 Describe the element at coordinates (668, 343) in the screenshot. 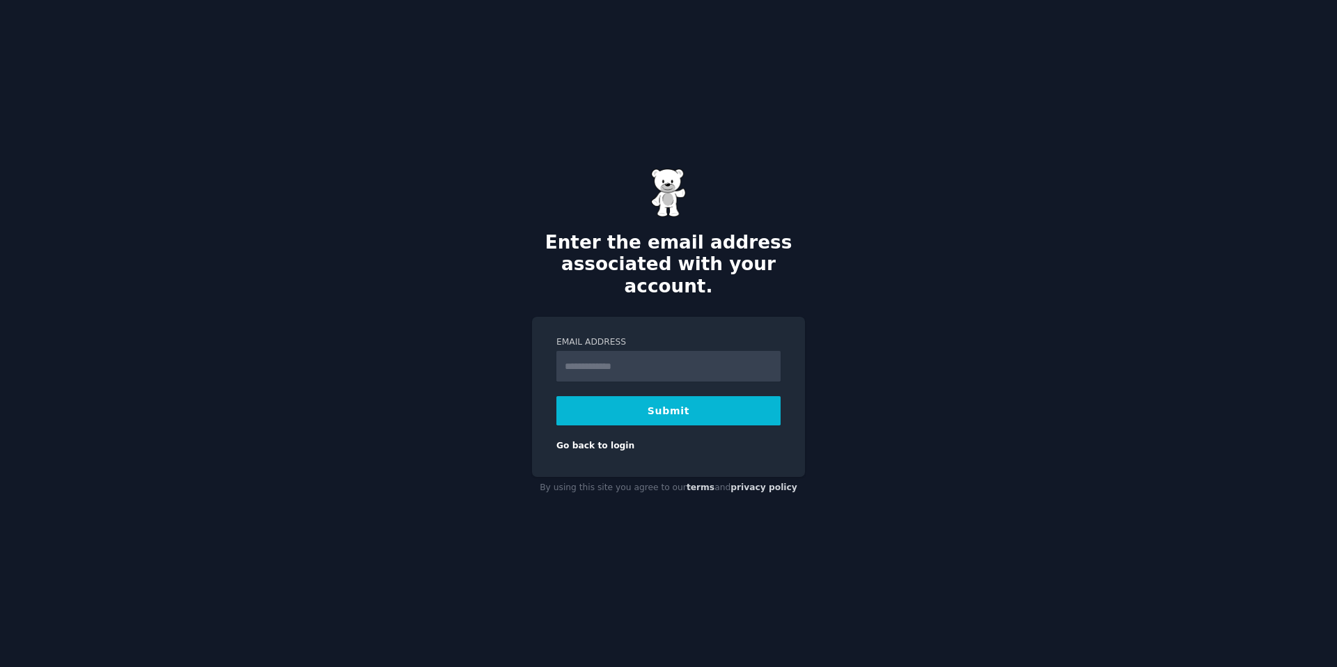

I see `label: Email Address` at that location.